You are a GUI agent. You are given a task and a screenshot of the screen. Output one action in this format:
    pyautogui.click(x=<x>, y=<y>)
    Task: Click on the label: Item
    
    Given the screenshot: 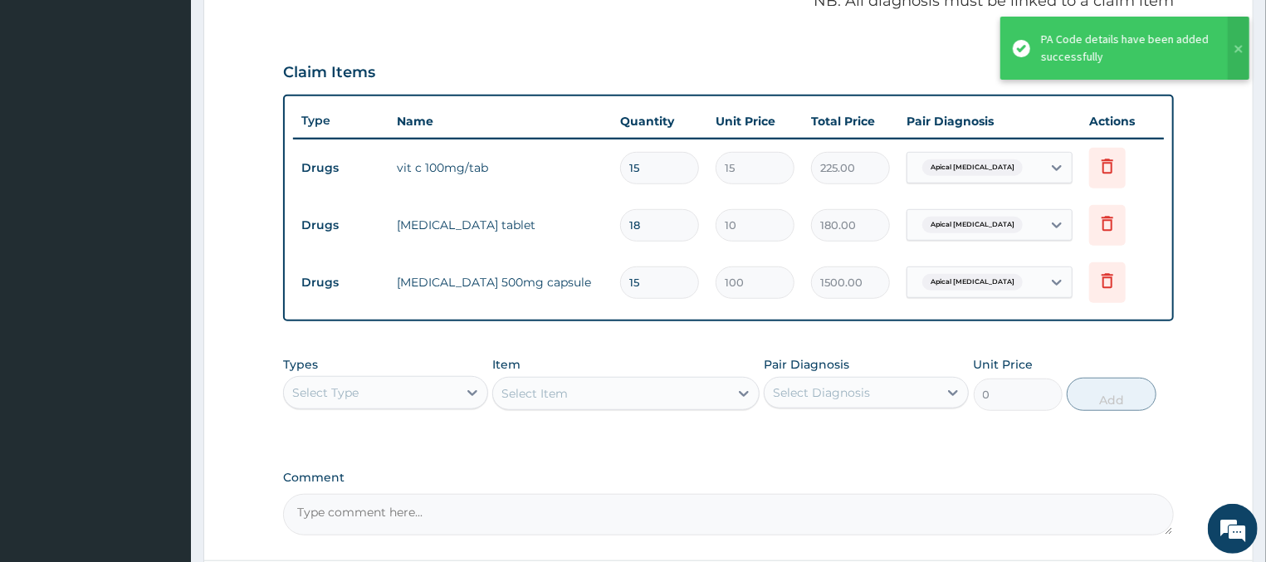 What is the action you would take?
    pyautogui.click(x=506, y=364)
    